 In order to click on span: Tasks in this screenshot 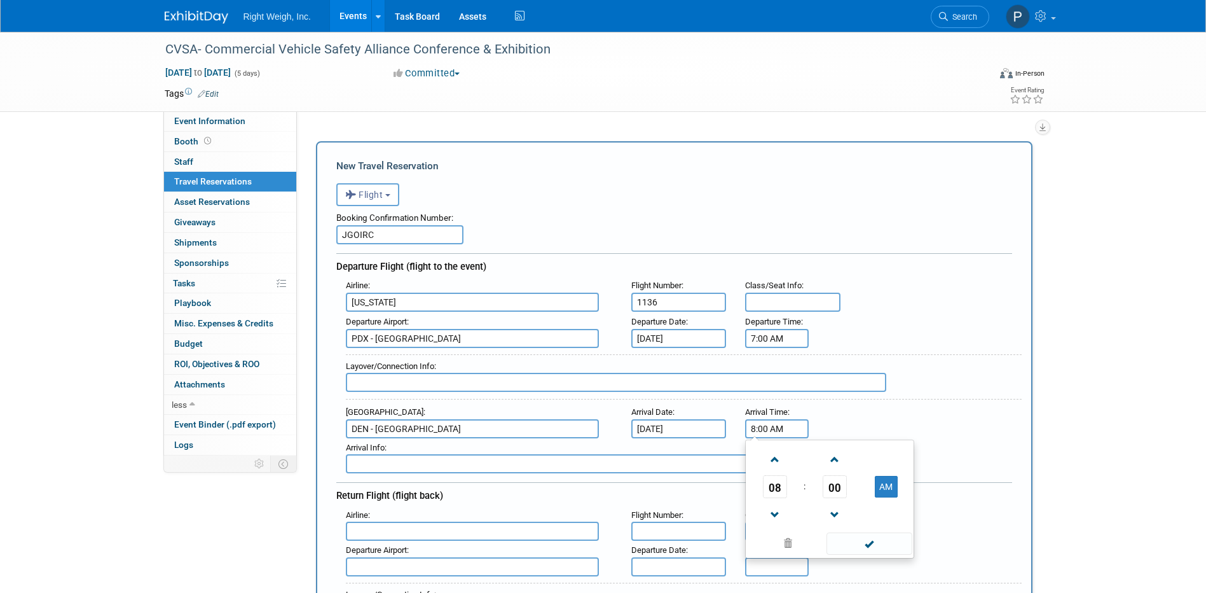, I will do `click(184, 283)`.